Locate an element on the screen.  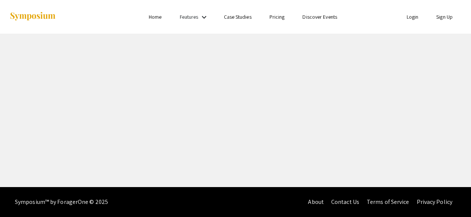
a: About is located at coordinates (316, 201).